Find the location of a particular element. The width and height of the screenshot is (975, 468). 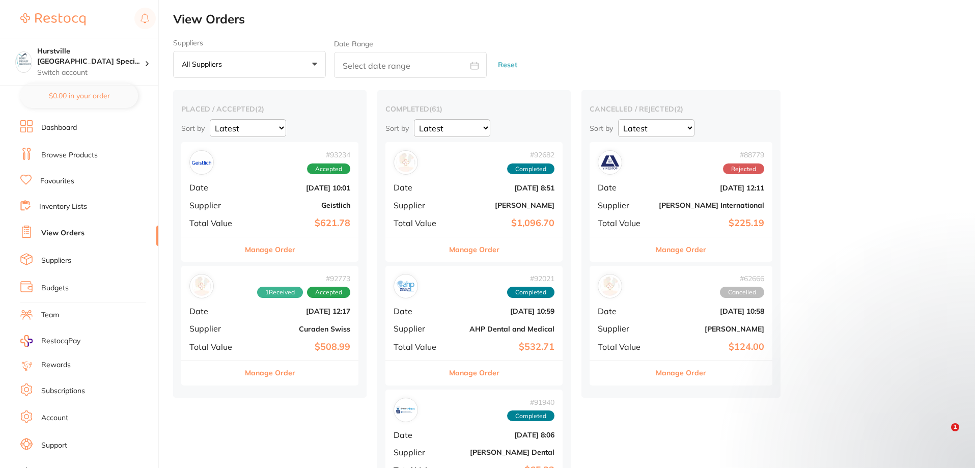

button: All suppliers is located at coordinates (250, 65).